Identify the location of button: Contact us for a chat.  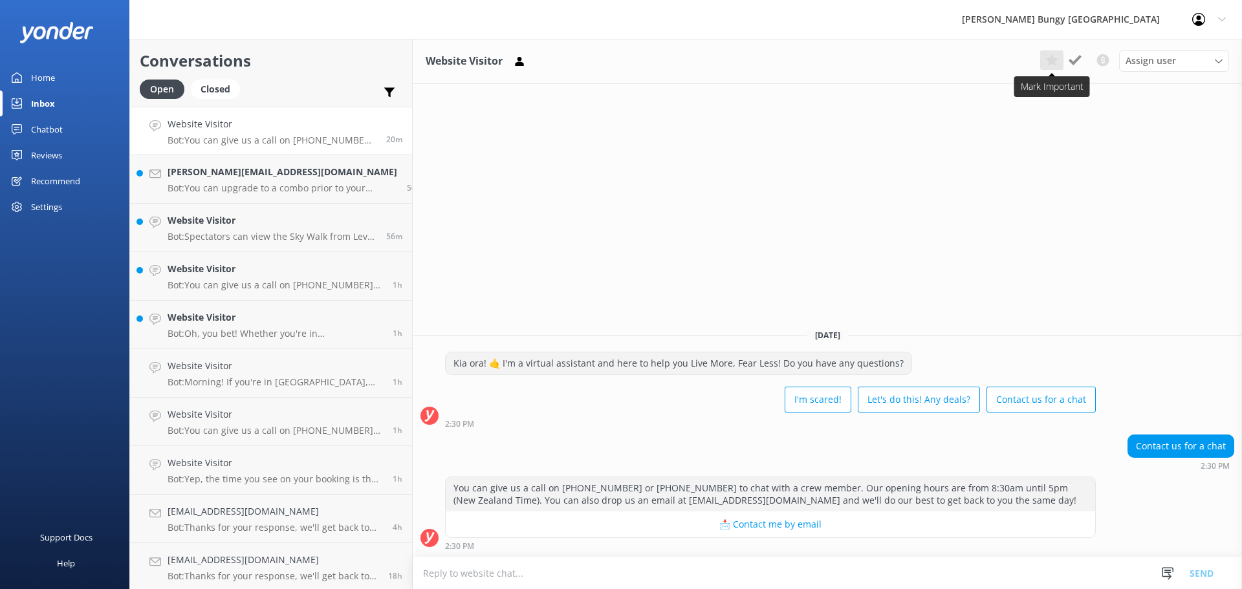
(1041, 400).